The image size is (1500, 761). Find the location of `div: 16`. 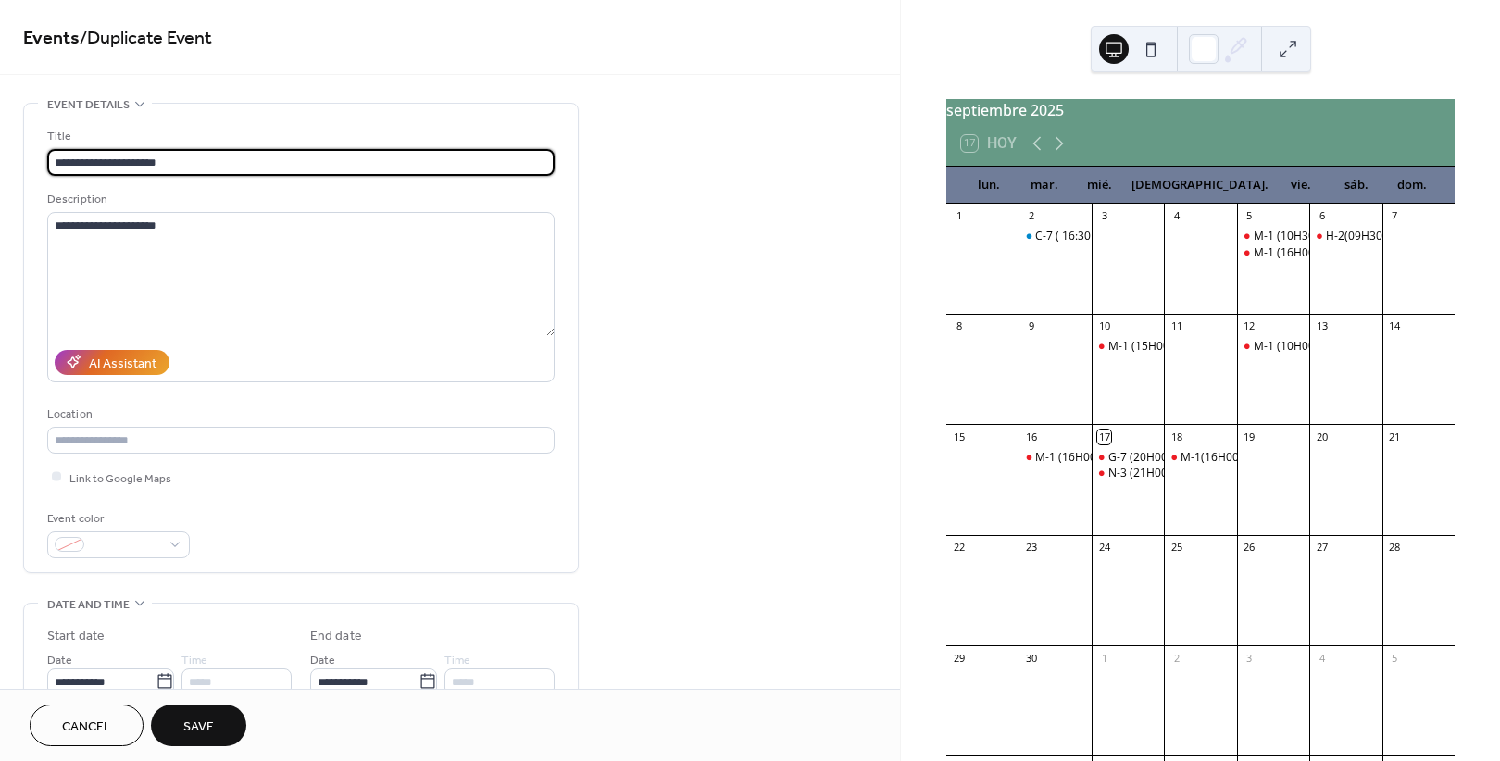

div: 16 is located at coordinates (1030, 436).